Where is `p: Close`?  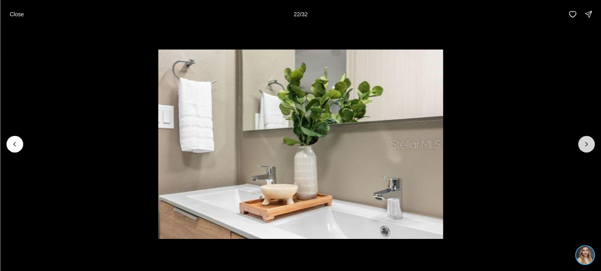 p: Close is located at coordinates (17, 14).